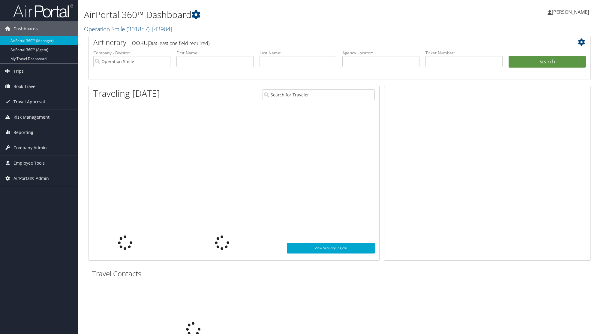  Describe the element at coordinates (381, 53) in the screenshot. I see `label: Agency Locator:` at that location.